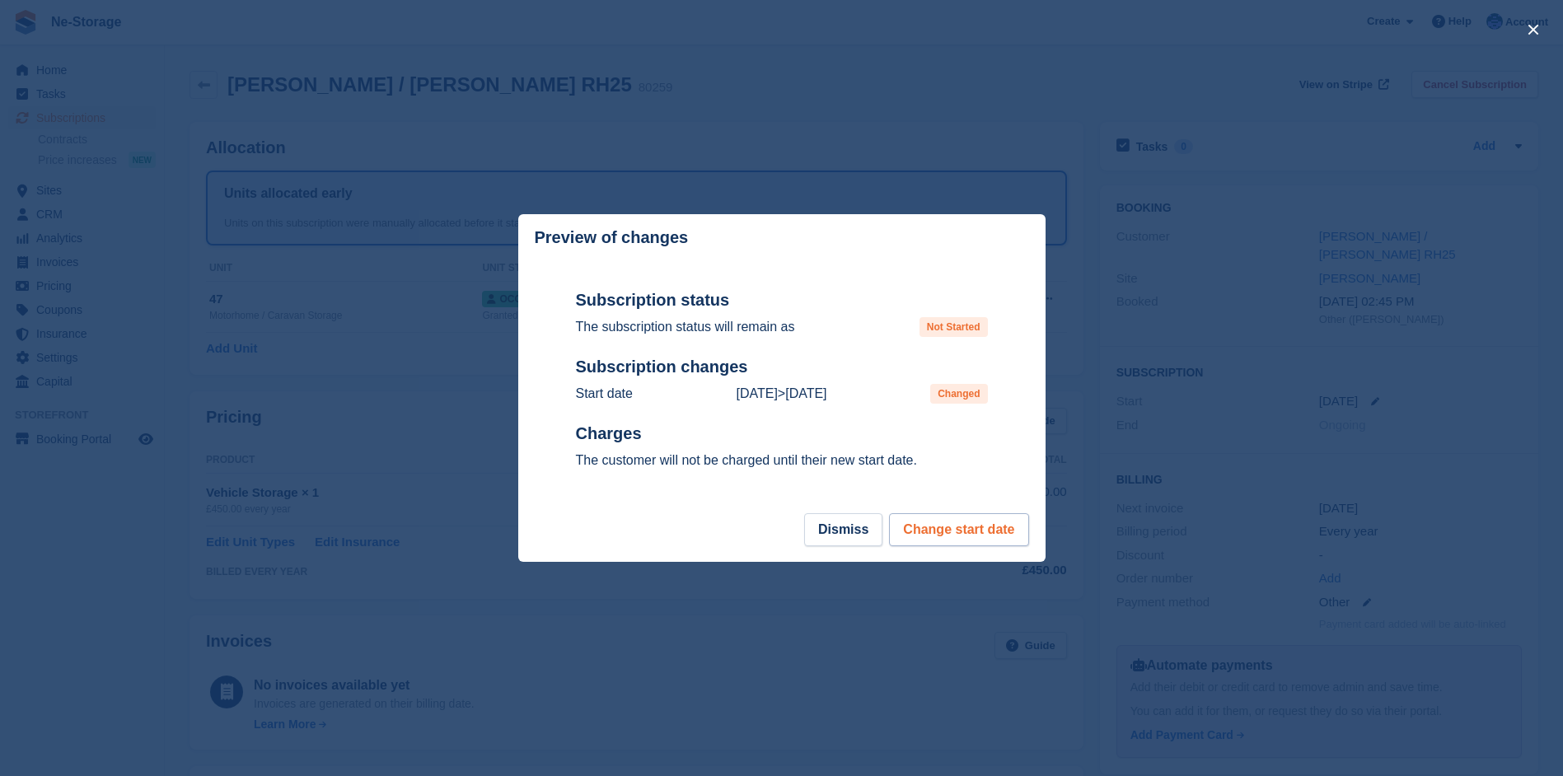  Describe the element at coordinates (958, 394) in the screenshot. I see `span: Changed` at that location.